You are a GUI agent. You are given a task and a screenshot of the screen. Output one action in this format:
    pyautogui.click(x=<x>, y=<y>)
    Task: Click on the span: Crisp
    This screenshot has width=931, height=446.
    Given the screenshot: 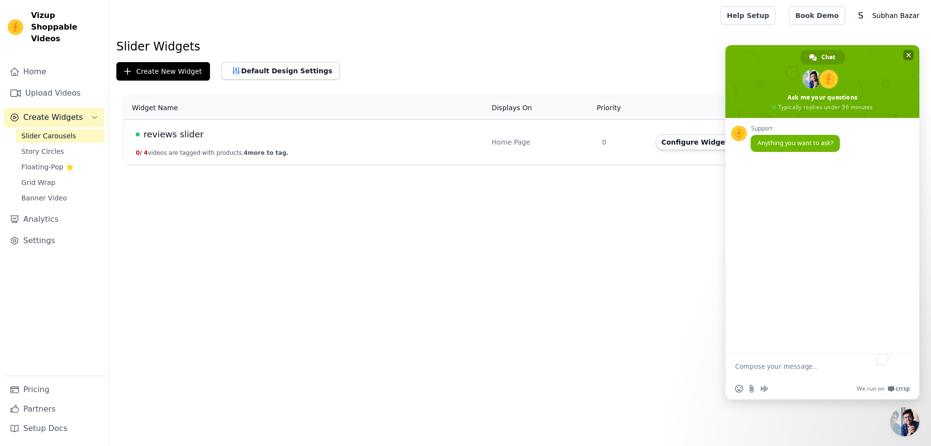 What is the action you would take?
    pyautogui.click(x=903, y=388)
    